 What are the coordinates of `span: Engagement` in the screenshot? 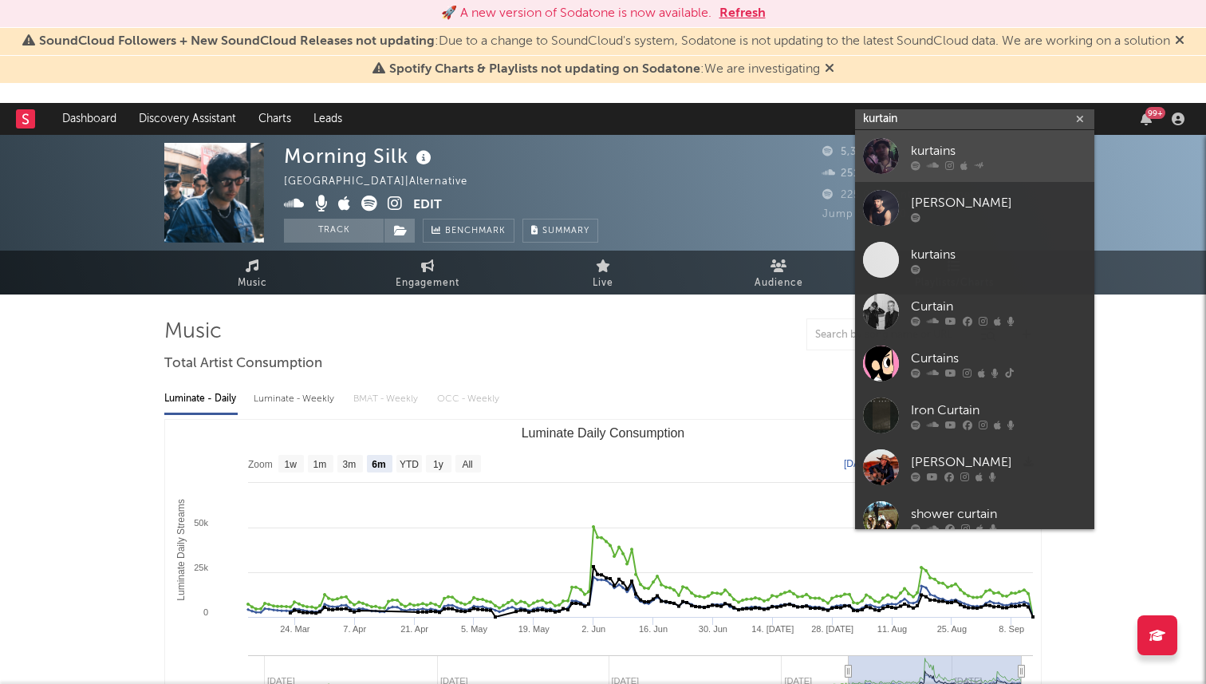 It's located at (428, 283).